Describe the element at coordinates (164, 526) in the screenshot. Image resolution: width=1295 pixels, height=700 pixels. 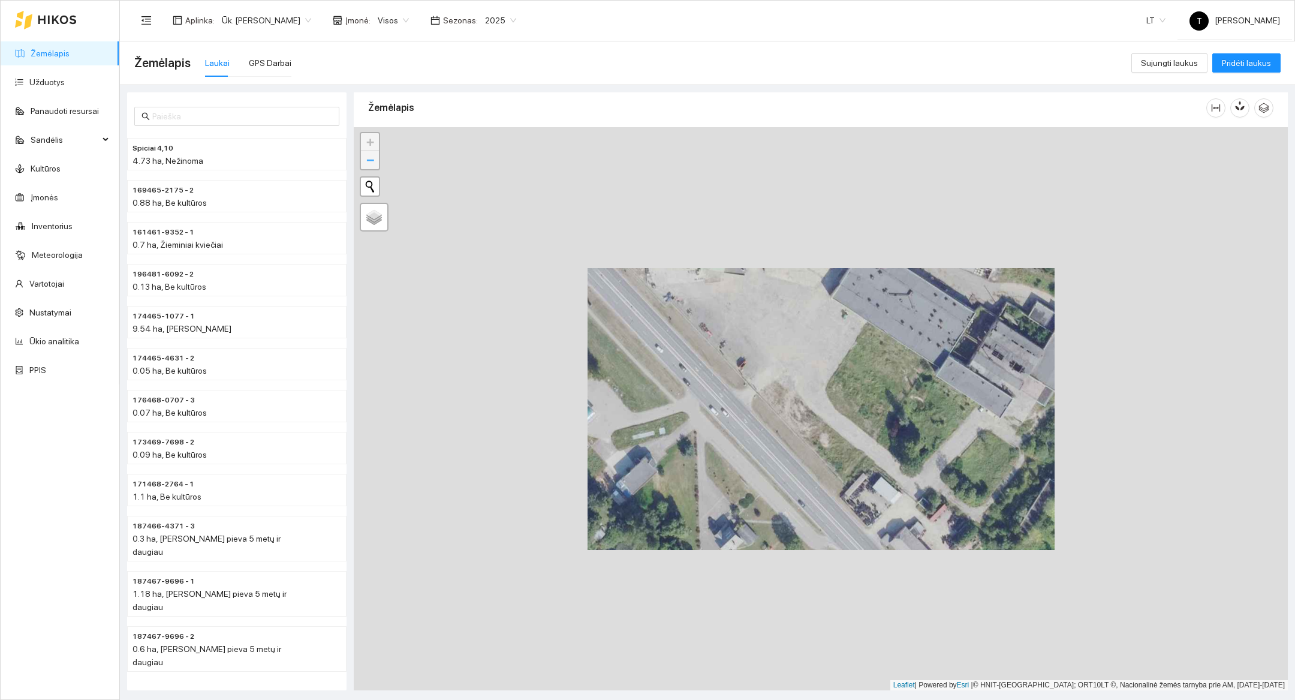
I see `span: 187466-4371 - 3` at that location.